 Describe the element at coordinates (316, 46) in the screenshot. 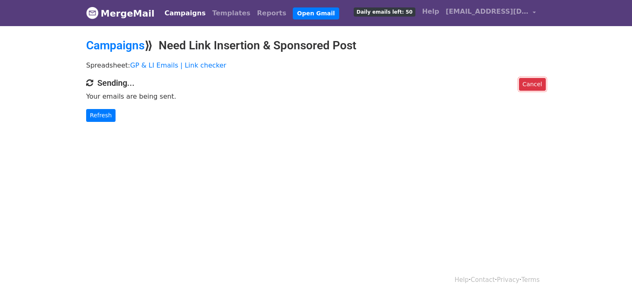

I see `h2: ⟫ Need Link Insertion & Sponsored Post` at that location.